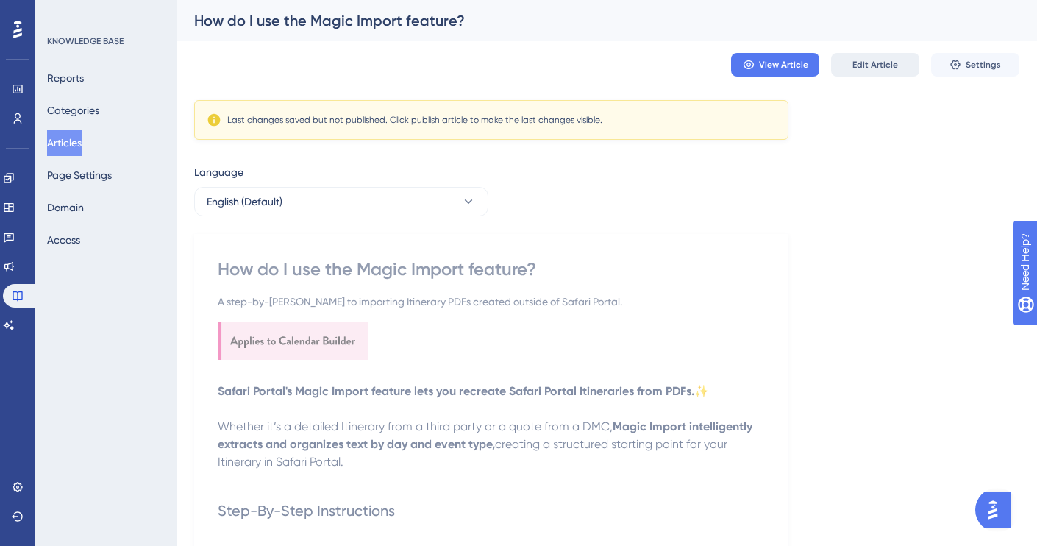  What do you see at coordinates (983, 65) in the screenshot?
I see `span: Settings` at bounding box center [983, 65].